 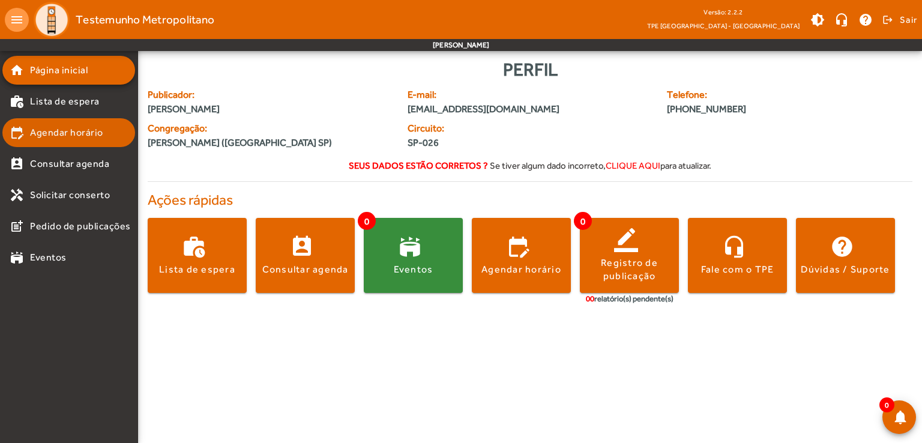 What do you see at coordinates (414, 270) in the screenshot?
I see `div: Eventos` at bounding box center [414, 270].